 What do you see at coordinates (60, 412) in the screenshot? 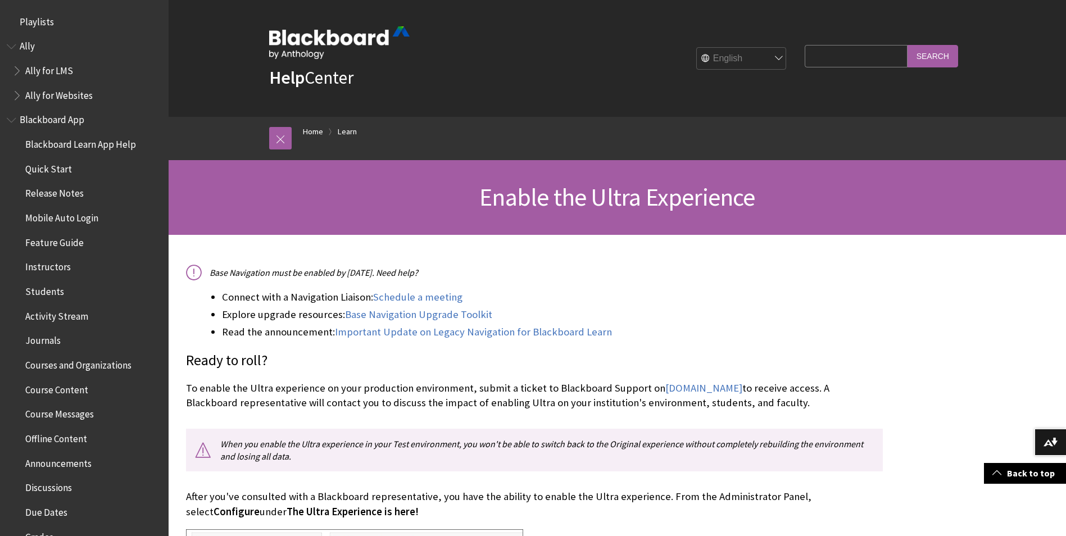
I see `span: Course Messages` at bounding box center [60, 412].